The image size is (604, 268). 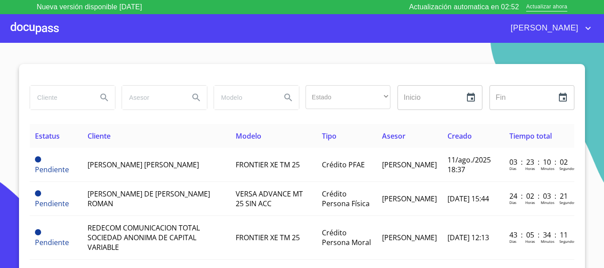 I want to click on span: Tiempo total, so click(x=530, y=136).